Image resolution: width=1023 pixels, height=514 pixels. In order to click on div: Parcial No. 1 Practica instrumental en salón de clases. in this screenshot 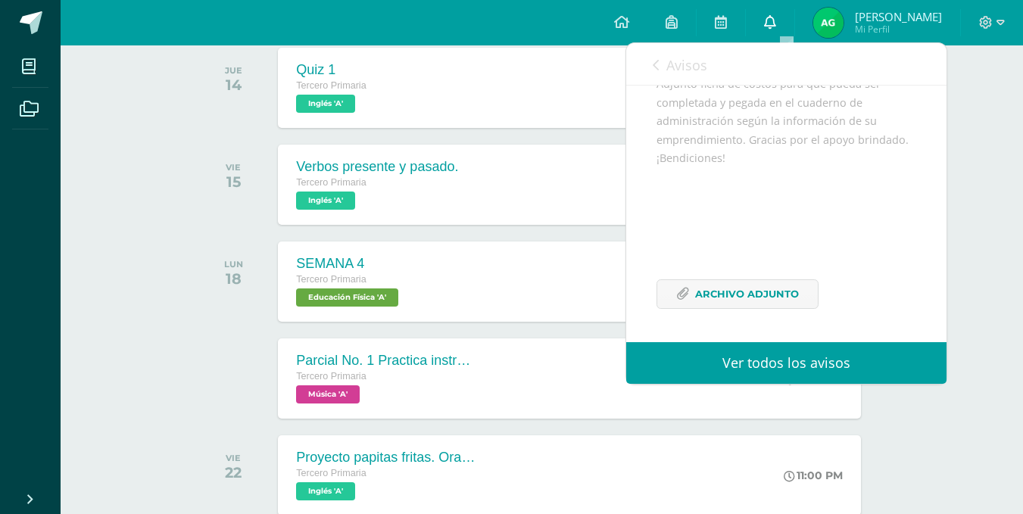, I will do `click(387, 360)`.